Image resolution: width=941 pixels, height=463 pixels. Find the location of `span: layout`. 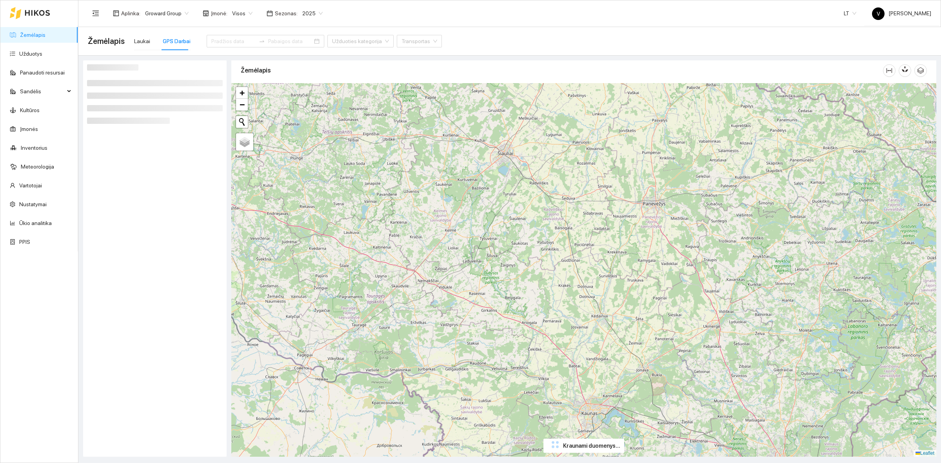

span: layout is located at coordinates (116, 13).